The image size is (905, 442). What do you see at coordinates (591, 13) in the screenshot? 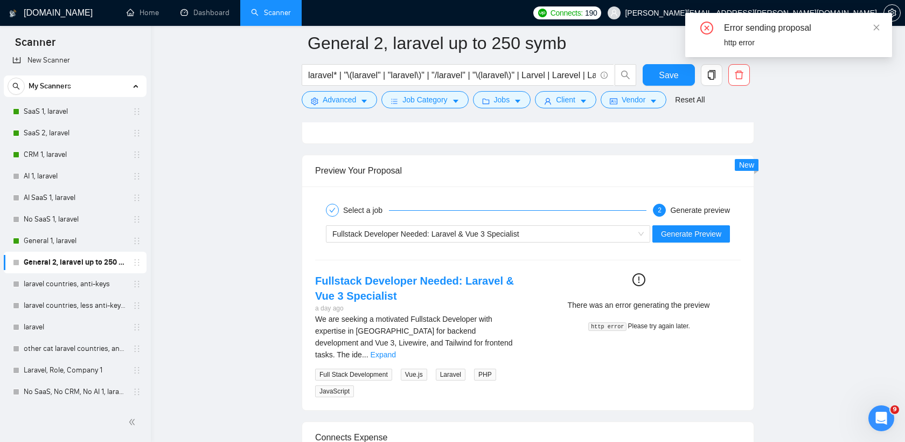
I see `span: 190` at bounding box center [591, 13].